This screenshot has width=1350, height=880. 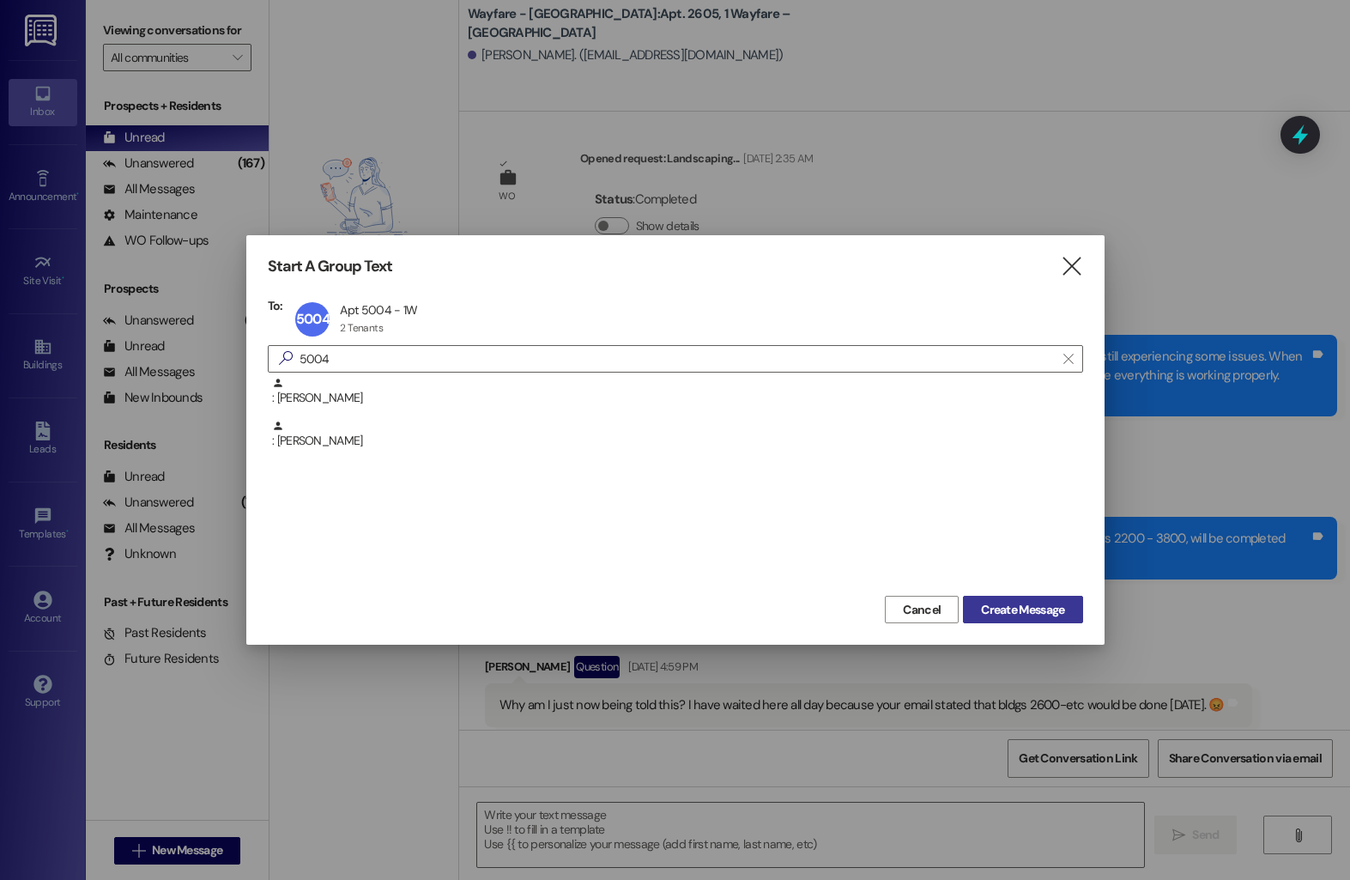 I want to click on h3: To:, so click(x=276, y=306).